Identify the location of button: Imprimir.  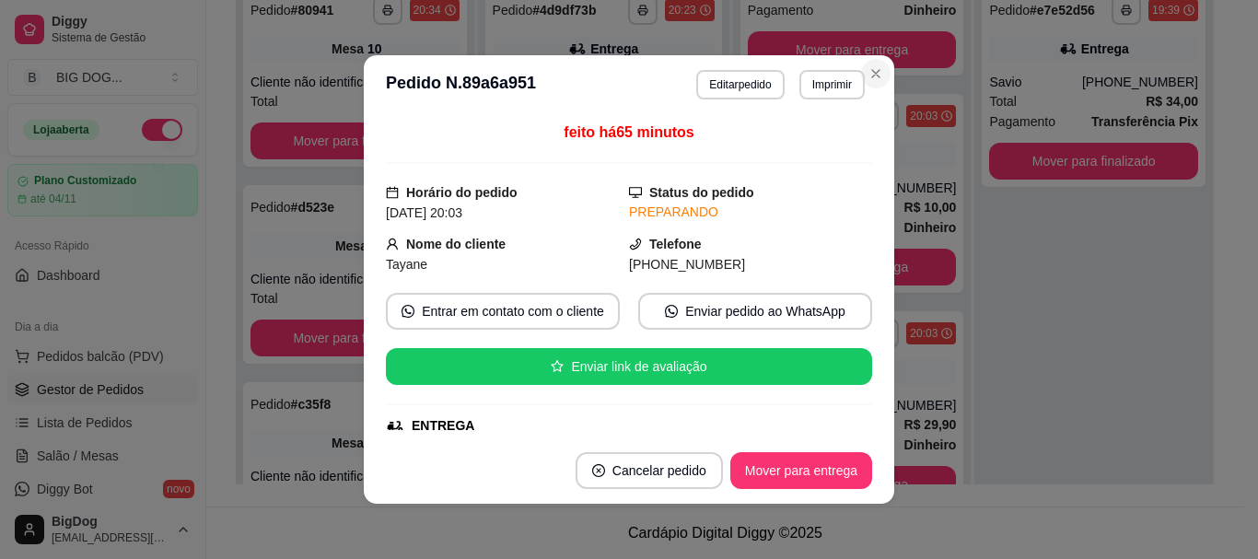
(832, 85).